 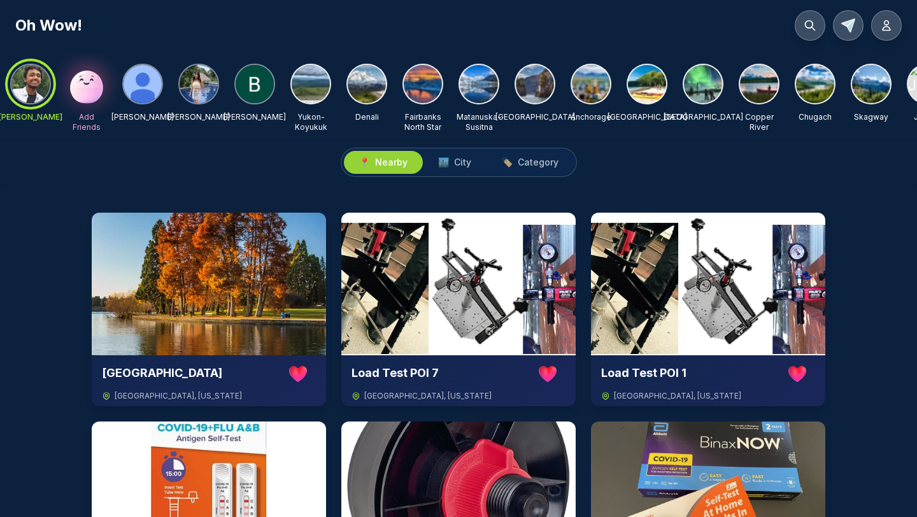 I want to click on span: Category, so click(x=538, y=162).